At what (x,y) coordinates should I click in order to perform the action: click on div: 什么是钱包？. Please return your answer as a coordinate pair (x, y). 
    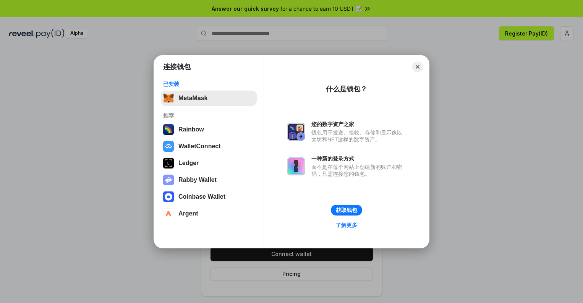
    Looking at the image, I should click on (346, 89).